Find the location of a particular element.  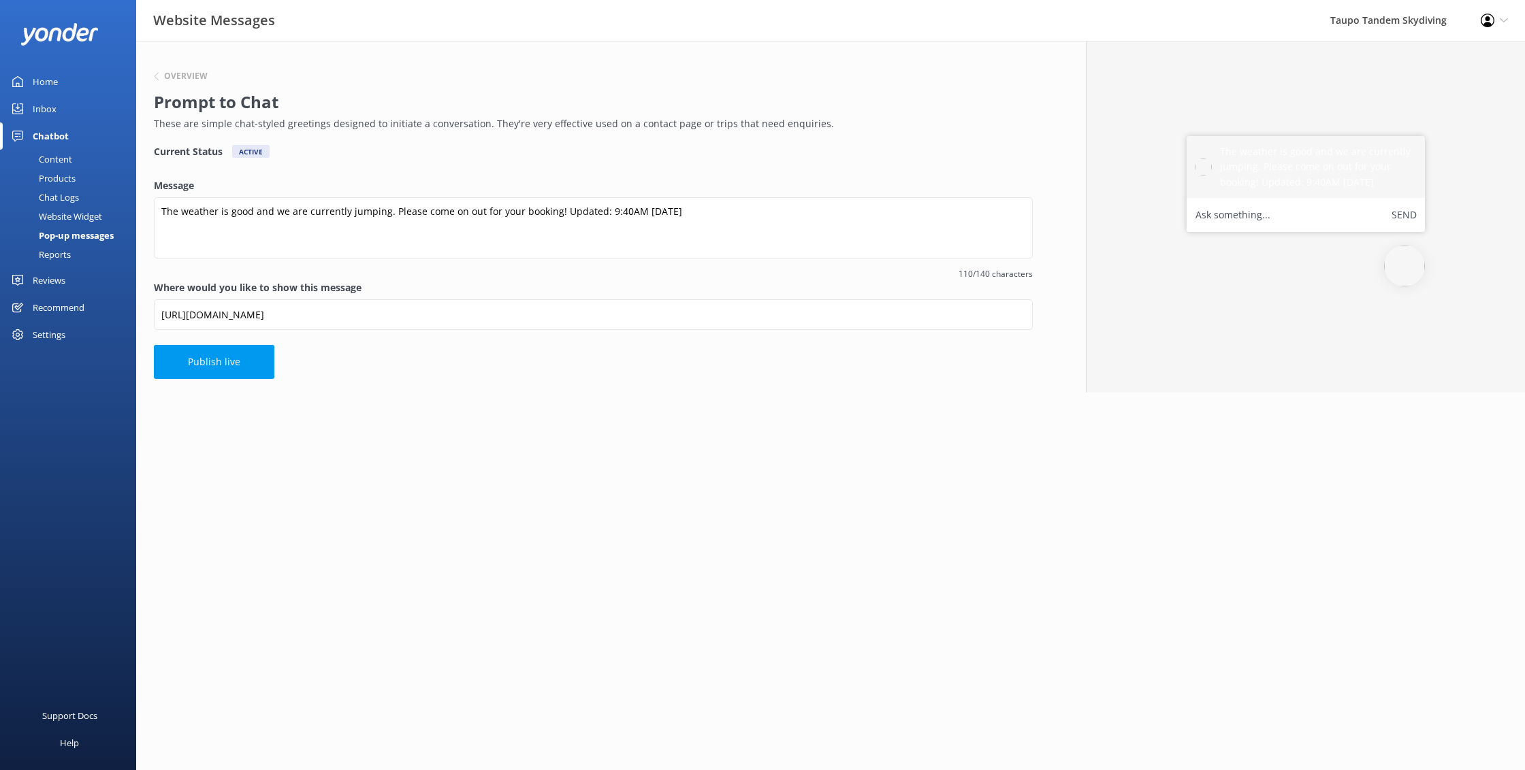

img: yonder-white-logo.png is located at coordinates (59, 34).